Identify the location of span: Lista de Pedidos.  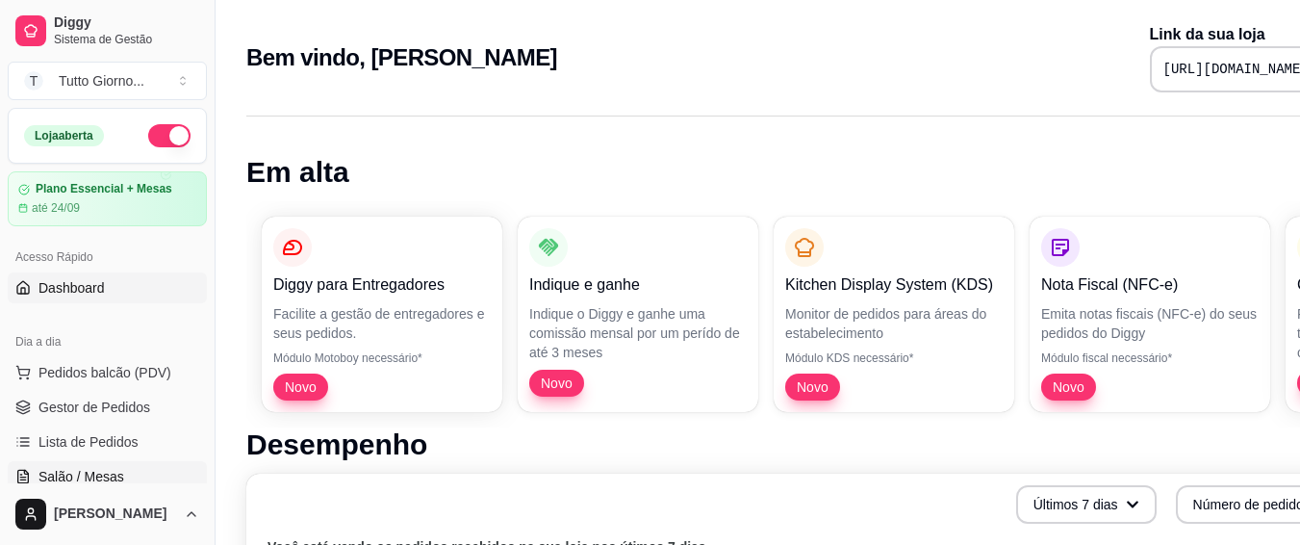
(89, 442).